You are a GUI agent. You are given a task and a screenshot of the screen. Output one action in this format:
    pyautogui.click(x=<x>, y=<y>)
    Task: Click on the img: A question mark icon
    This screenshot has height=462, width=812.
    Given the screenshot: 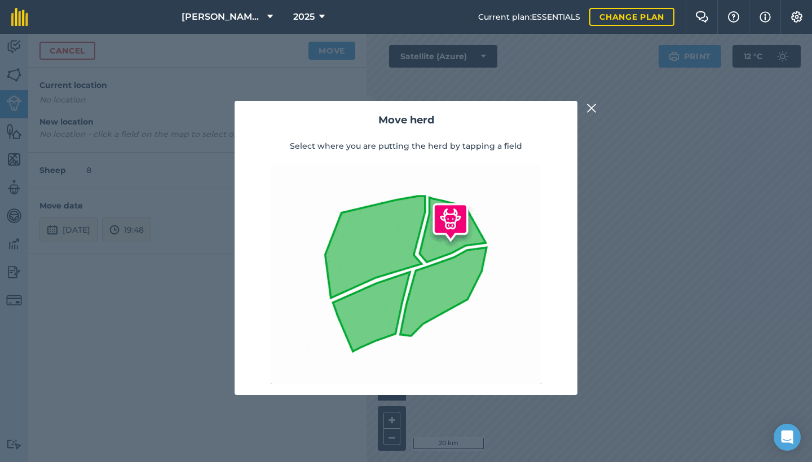 What is the action you would take?
    pyautogui.click(x=734, y=17)
    